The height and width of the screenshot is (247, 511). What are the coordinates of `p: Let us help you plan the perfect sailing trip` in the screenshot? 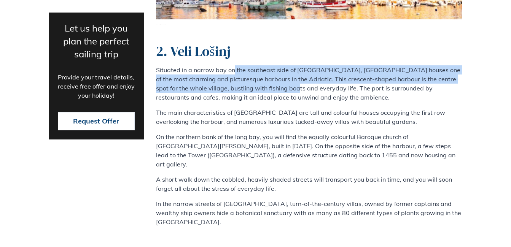 It's located at (96, 41).